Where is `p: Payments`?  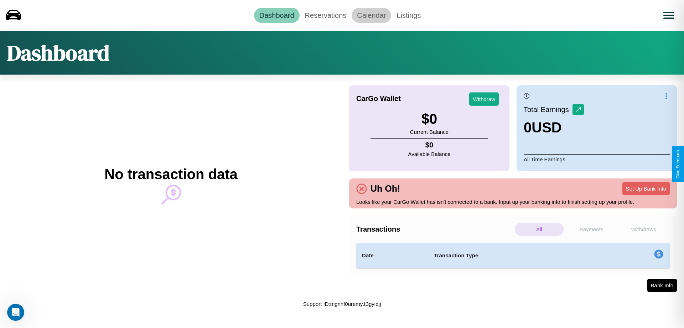
p: Payments is located at coordinates (592, 229).